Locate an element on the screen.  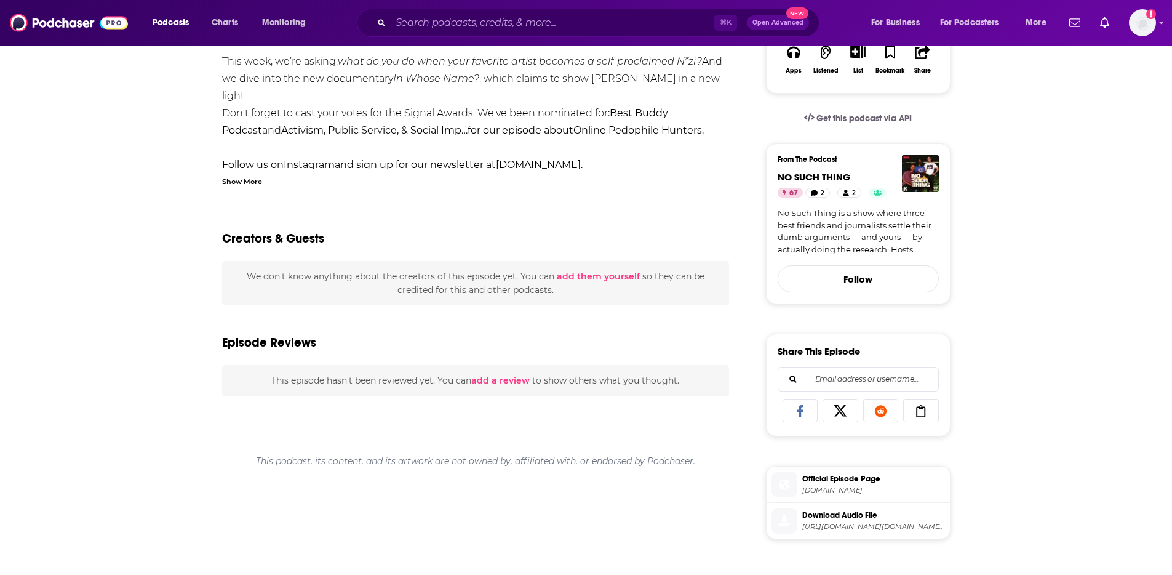
button: Bookmark is located at coordinates (890, 59).